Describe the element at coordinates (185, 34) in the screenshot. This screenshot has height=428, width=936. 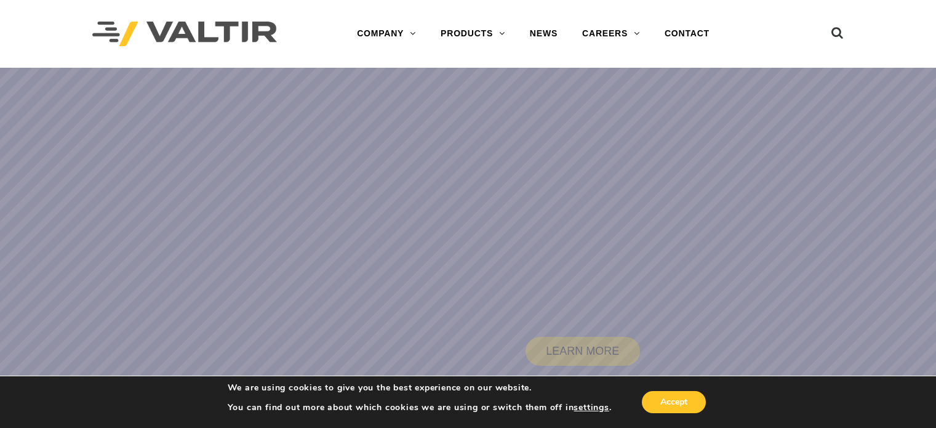
I see `img: Valtir` at that location.